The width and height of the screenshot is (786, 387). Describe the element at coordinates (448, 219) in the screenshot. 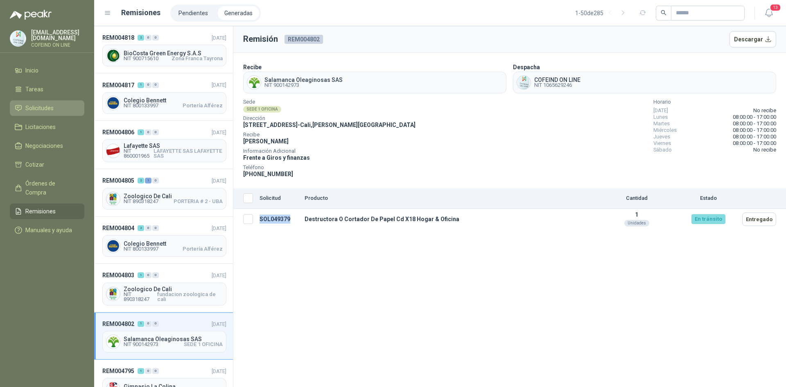

I see `td: Destructora O Cortador De Papel Cd X18 Hogar & Oficina` at that location.